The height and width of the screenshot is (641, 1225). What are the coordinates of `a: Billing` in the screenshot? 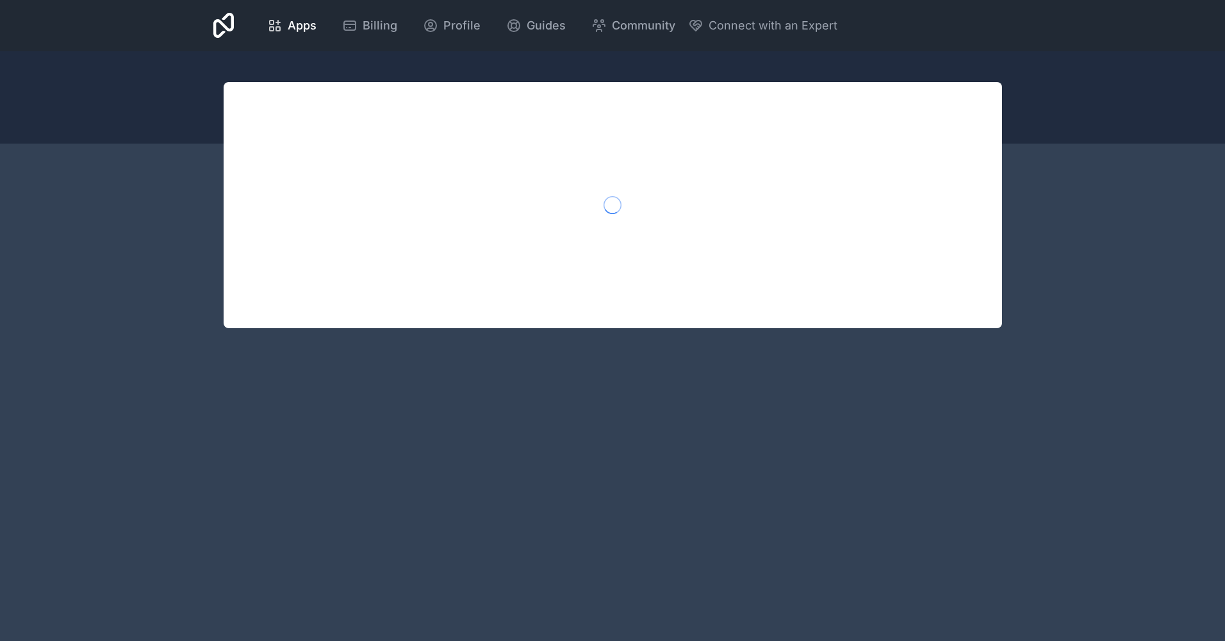 It's located at (370, 26).